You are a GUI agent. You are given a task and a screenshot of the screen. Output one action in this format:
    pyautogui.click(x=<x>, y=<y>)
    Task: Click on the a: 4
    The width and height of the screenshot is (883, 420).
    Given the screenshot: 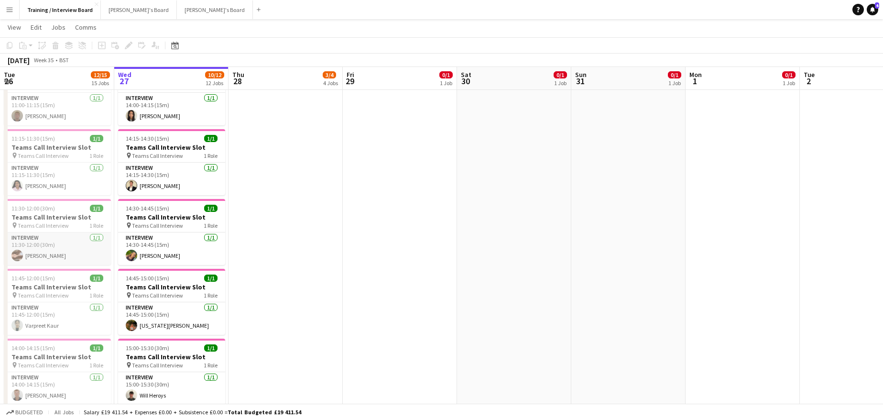 What is the action you would take?
    pyautogui.click(x=872, y=10)
    